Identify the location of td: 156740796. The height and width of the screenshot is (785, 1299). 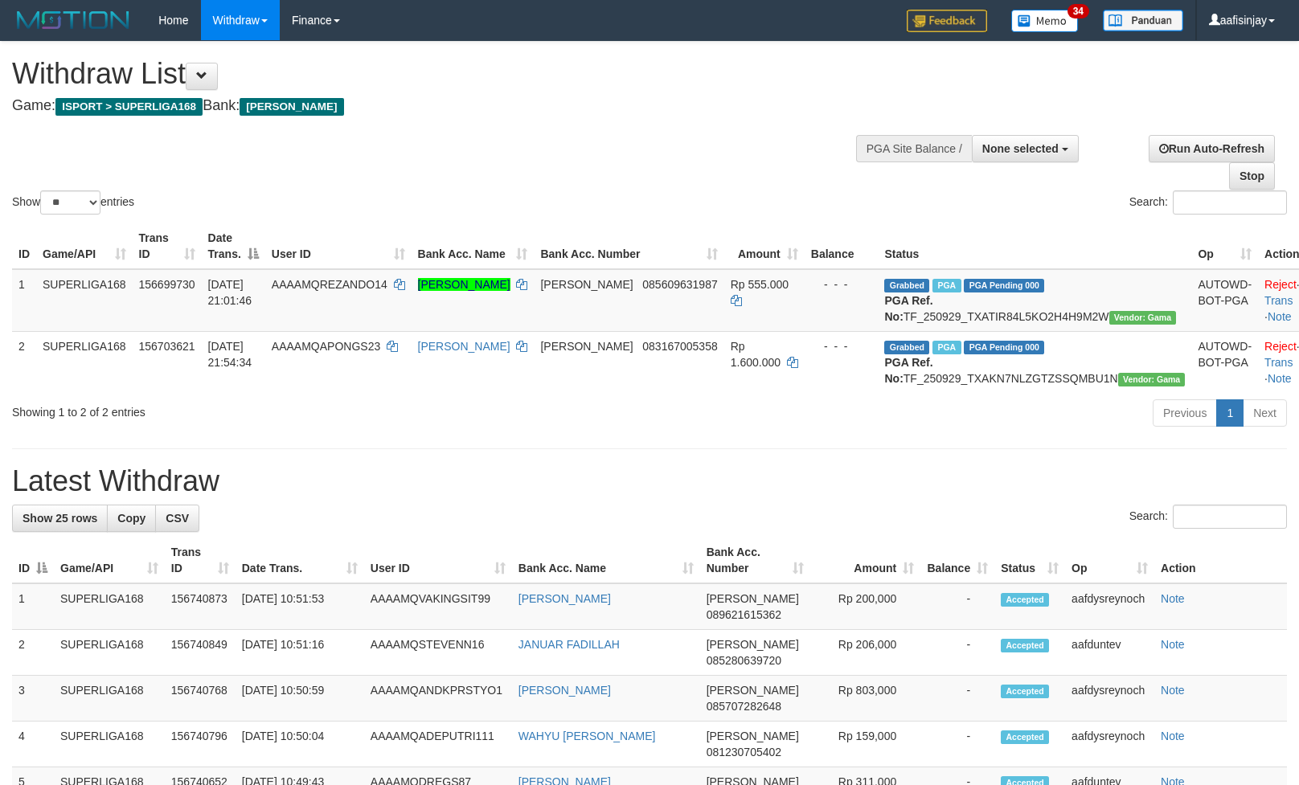
(200, 744).